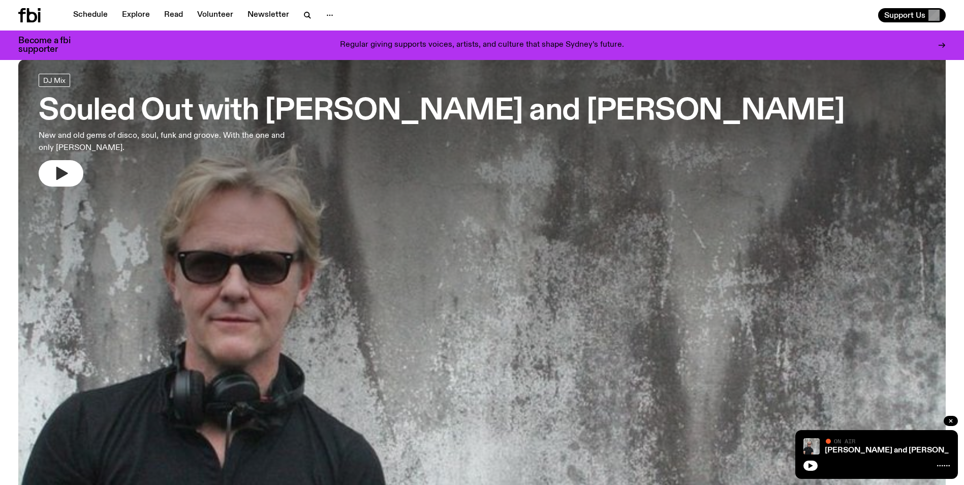 The height and width of the screenshot is (485, 964). Describe the element at coordinates (215, 15) in the screenshot. I see `a: Volunteer` at that location.